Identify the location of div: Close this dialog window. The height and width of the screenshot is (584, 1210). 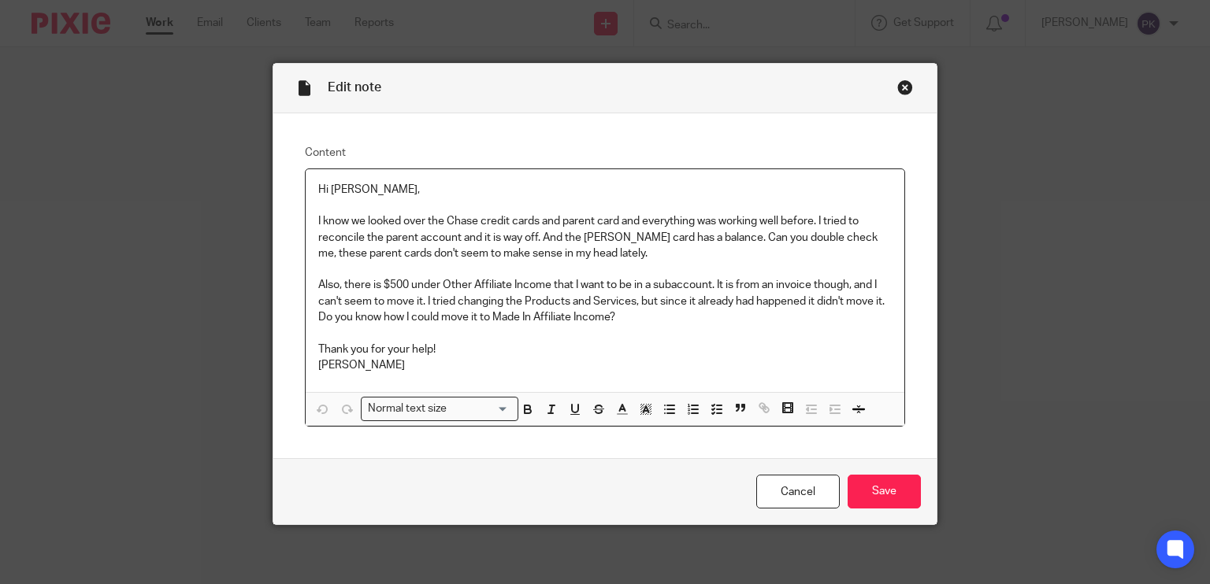
(905, 87).